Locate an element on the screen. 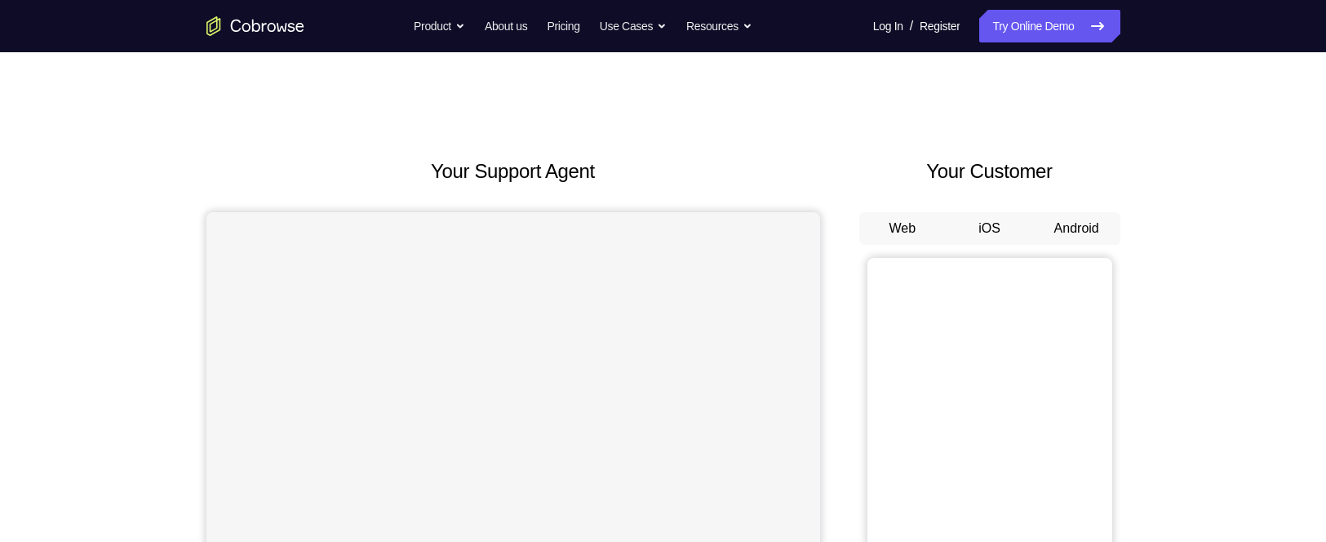 The image size is (1326, 542). button: Use Cases is located at coordinates (633, 26).